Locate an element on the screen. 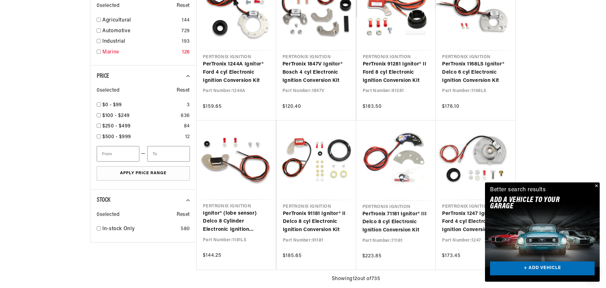 This screenshot has height=288, width=606. input: From is located at coordinates (118, 154).